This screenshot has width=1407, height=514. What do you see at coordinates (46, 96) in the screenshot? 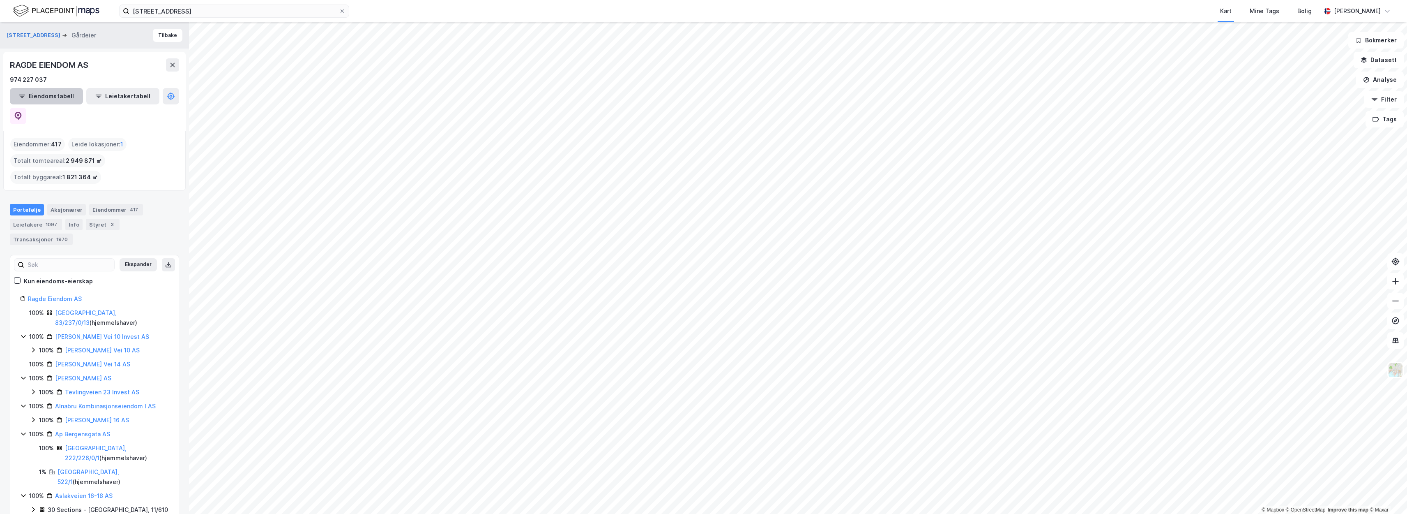
I see `button: Eiendomstabell` at bounding box center [46, 96].